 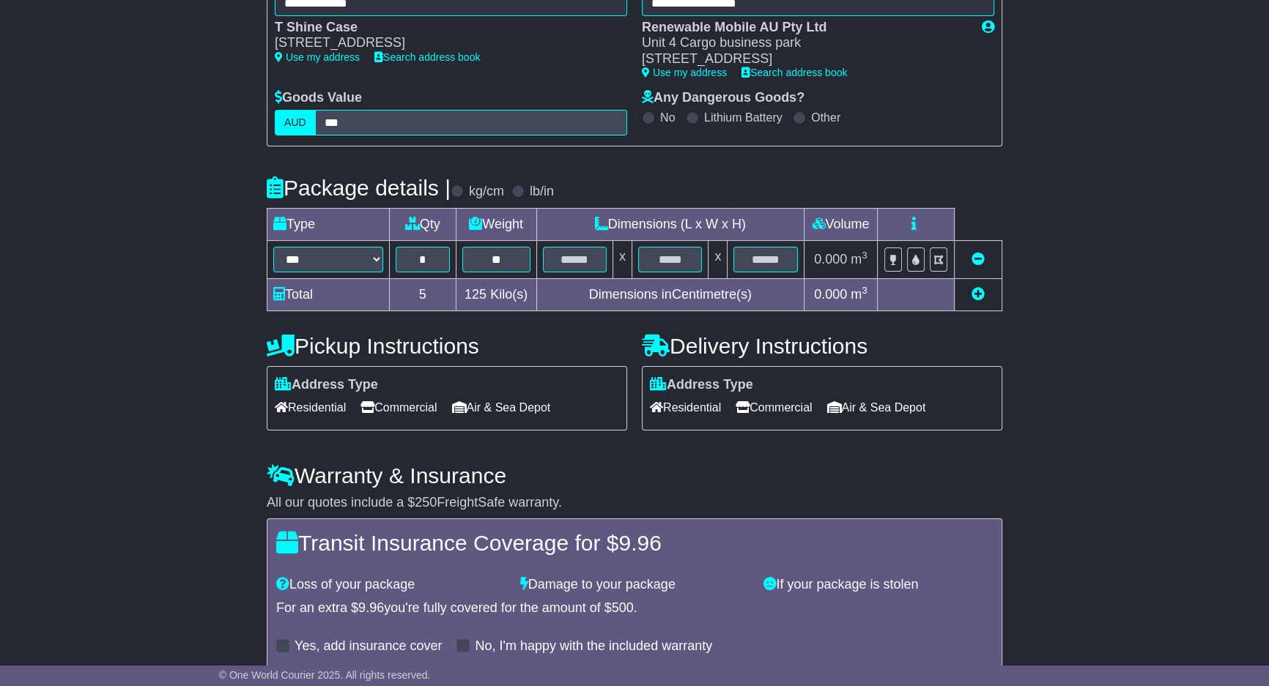 I want to click on td: Qty, so click(x=423, y=224).